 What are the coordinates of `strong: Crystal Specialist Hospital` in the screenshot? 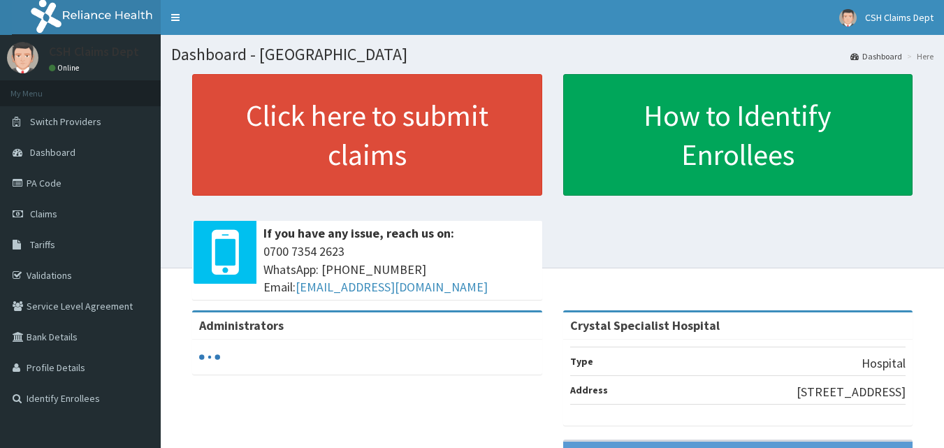 It's located at (645, 325).